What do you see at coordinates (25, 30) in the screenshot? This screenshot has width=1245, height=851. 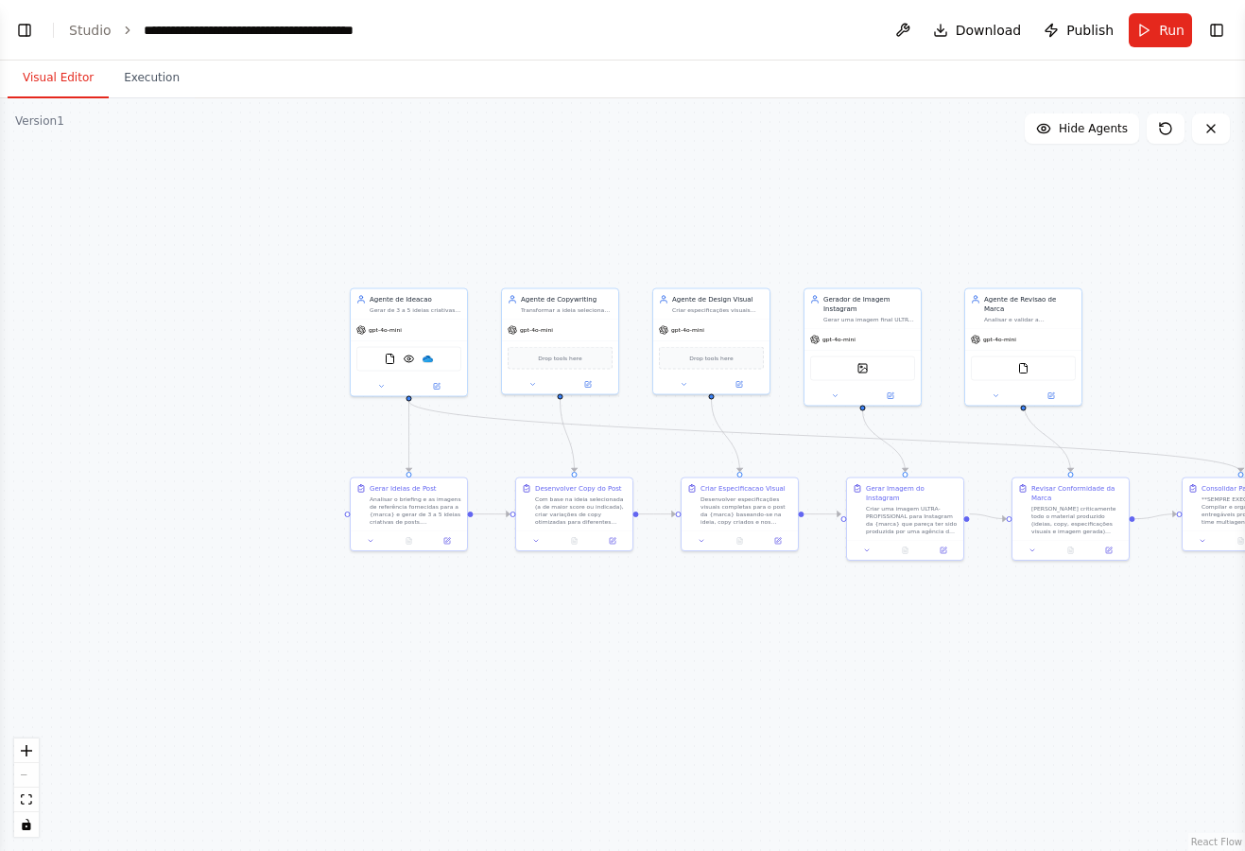 I see `button: Show left sidebar` at bounding box center [25, 30].